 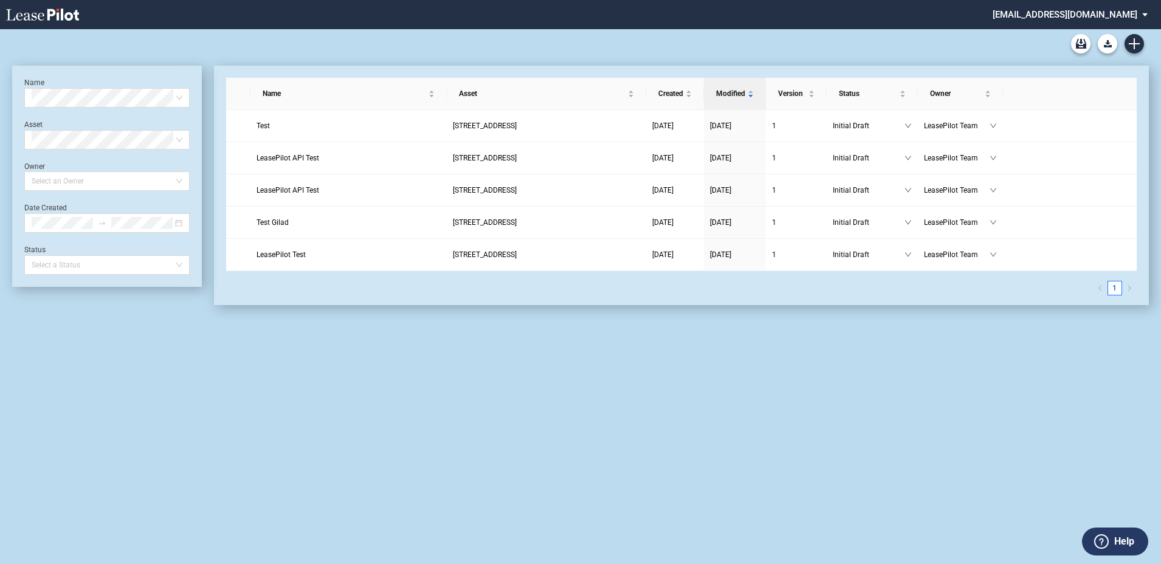 What do you see at coordinates (1123, 541) in the screenshot?
I see `label: Help` at bounding box center [1123, 541].